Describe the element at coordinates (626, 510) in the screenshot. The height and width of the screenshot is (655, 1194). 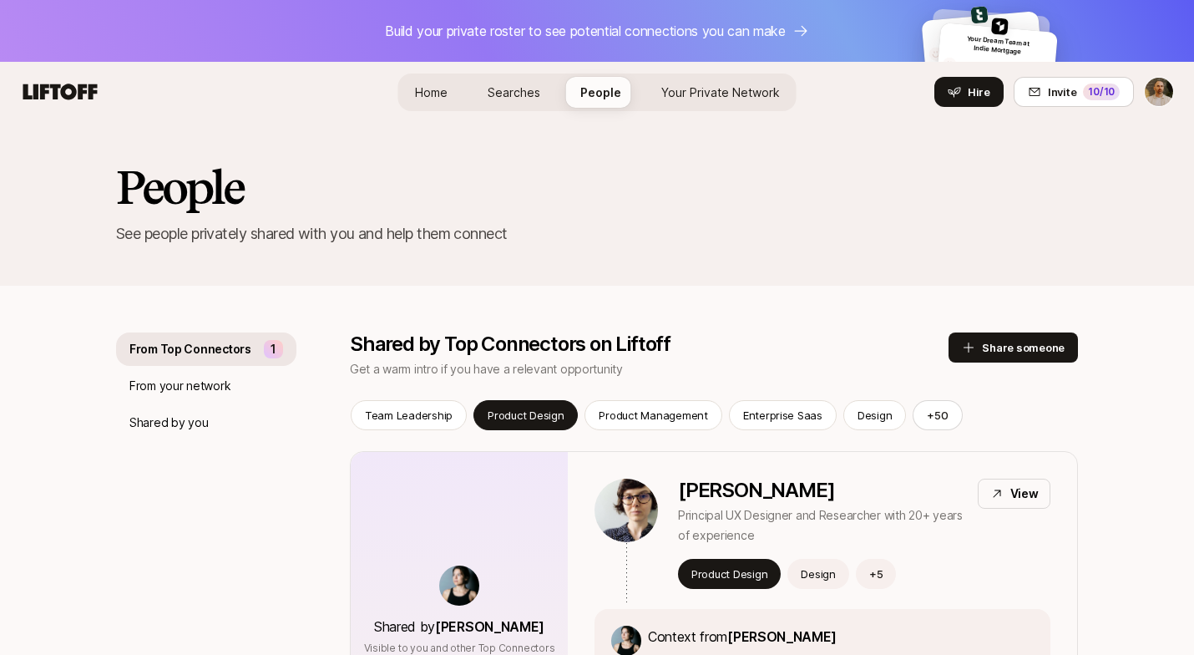
I see `img: 0b965891_4116_474f_af89_6433edd974dd.jpg` at that location.